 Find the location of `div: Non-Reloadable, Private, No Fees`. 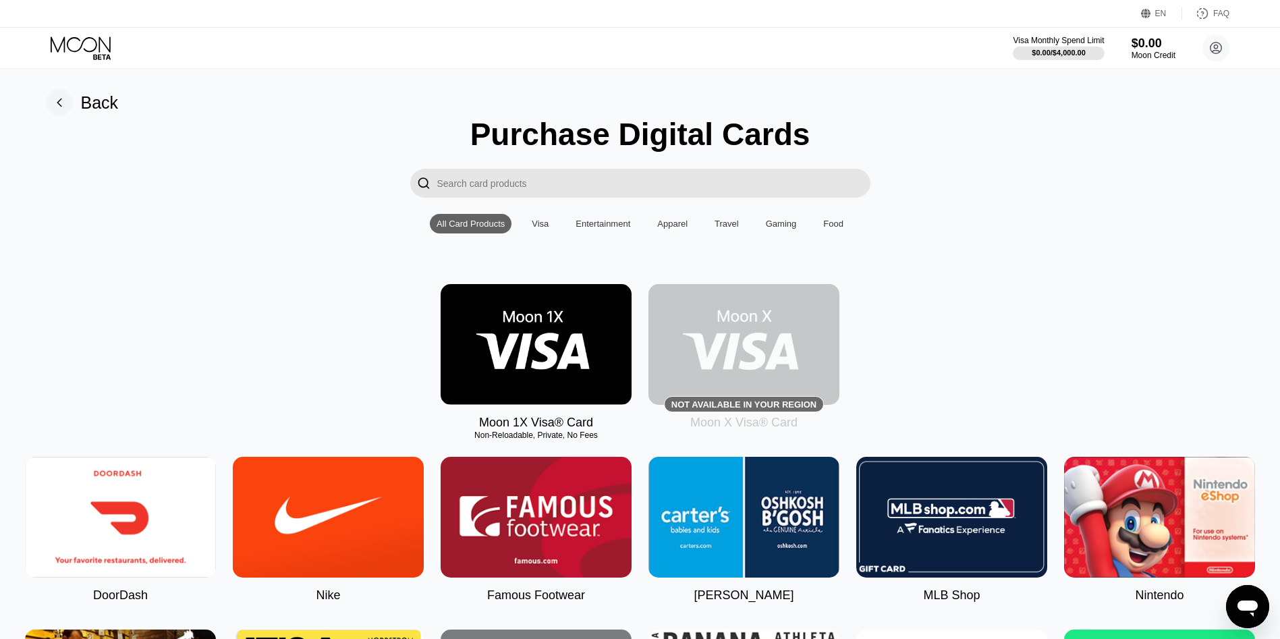

div: Non-Reloadable, Private, No Fees is located at coordinates (536, 435).